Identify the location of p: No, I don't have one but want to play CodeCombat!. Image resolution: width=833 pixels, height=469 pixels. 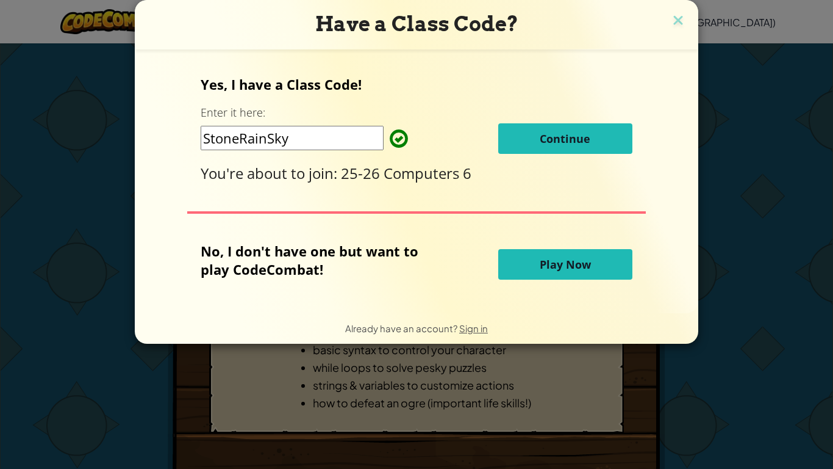
(318, 260).